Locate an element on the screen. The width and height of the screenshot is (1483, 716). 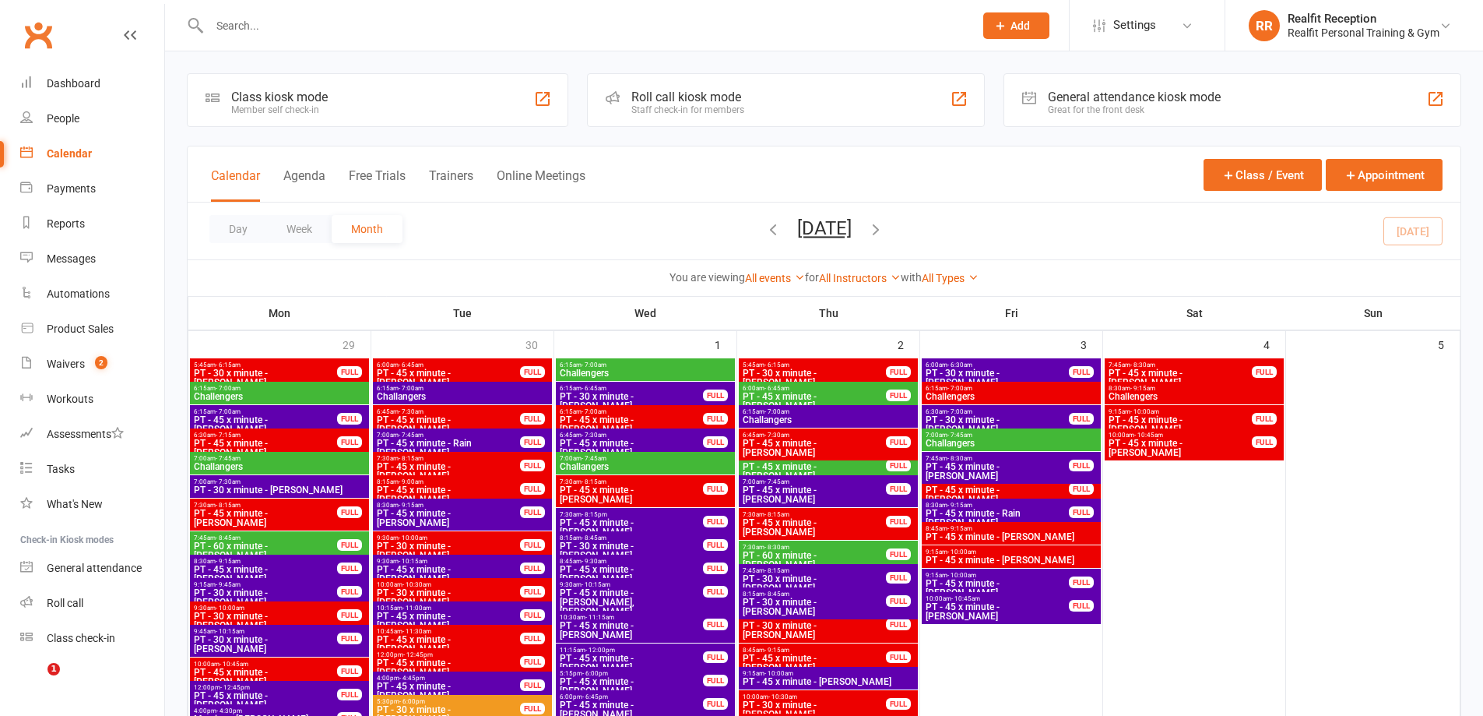
span: 10:00am is located at coordinates (997, 598).